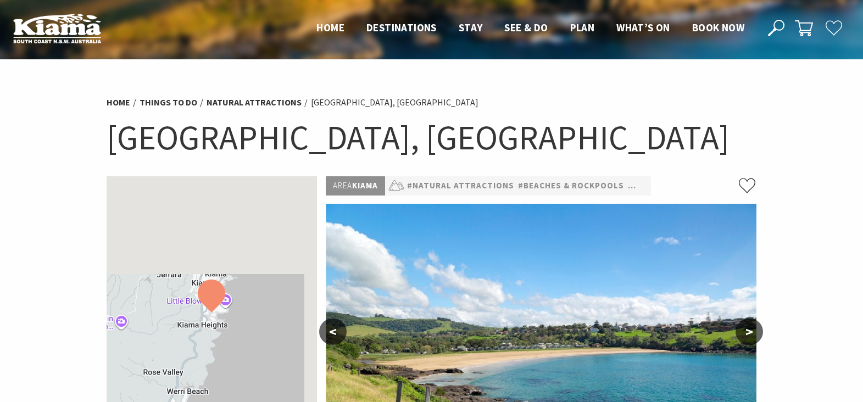 The height and width of the screenshot is (402, 863). What do you see at coordinates (718, 27) in the screenshot?
I see `span: Book now` at bounding box center [718, 27].